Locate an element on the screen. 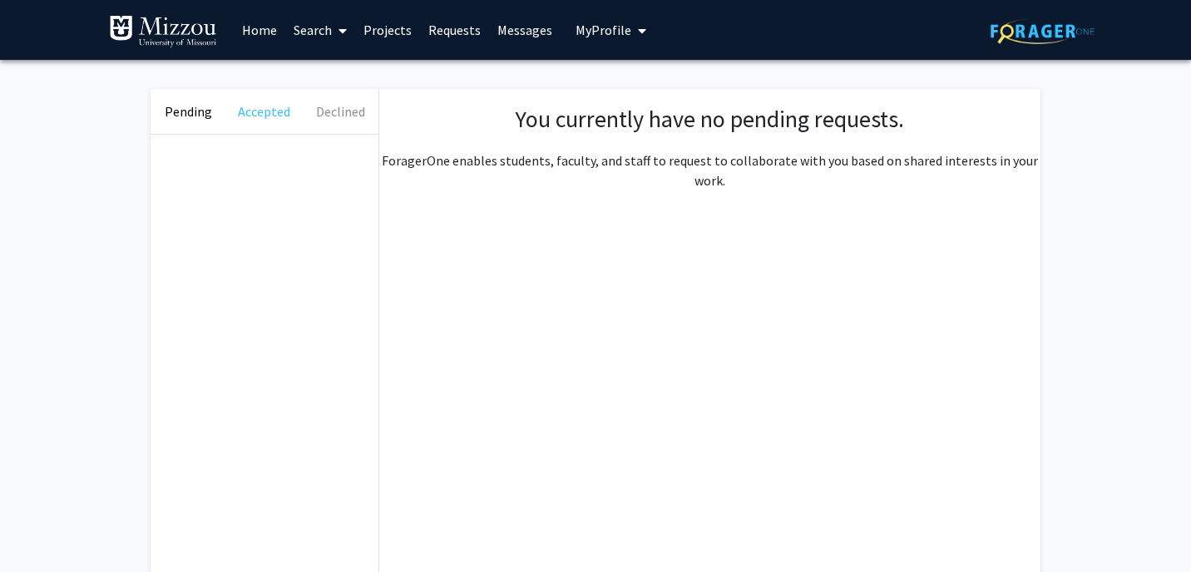  img: University of Missouri Logo is located at coordinates (163, 32).